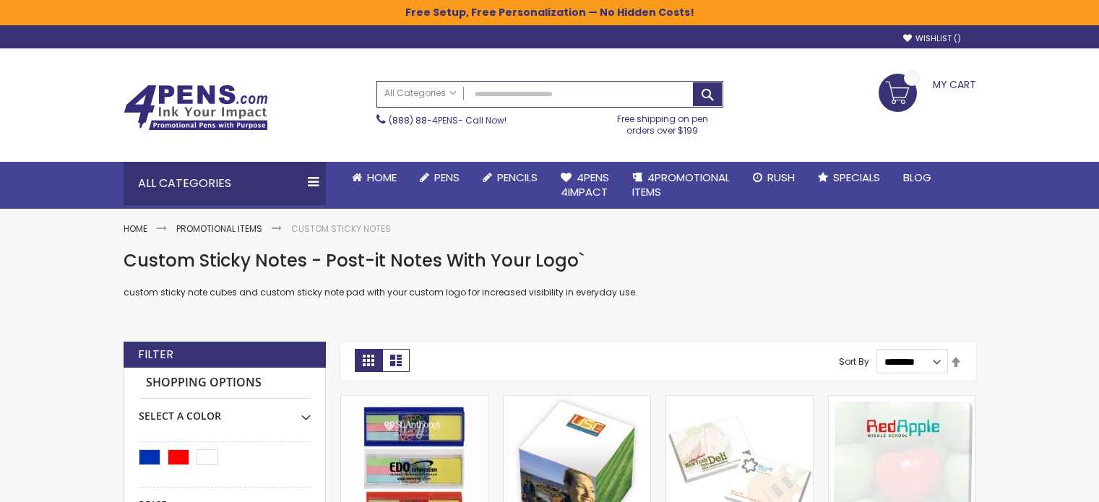 The image size is (1099, 502). What do you see at coordinates (577, 401) in the screenshot?
I see `a: Personalized Souvenir® Sticky Note™ 3" x 3" x 3" Cube - Full Color Imprint` at bounding box center [577, 401].